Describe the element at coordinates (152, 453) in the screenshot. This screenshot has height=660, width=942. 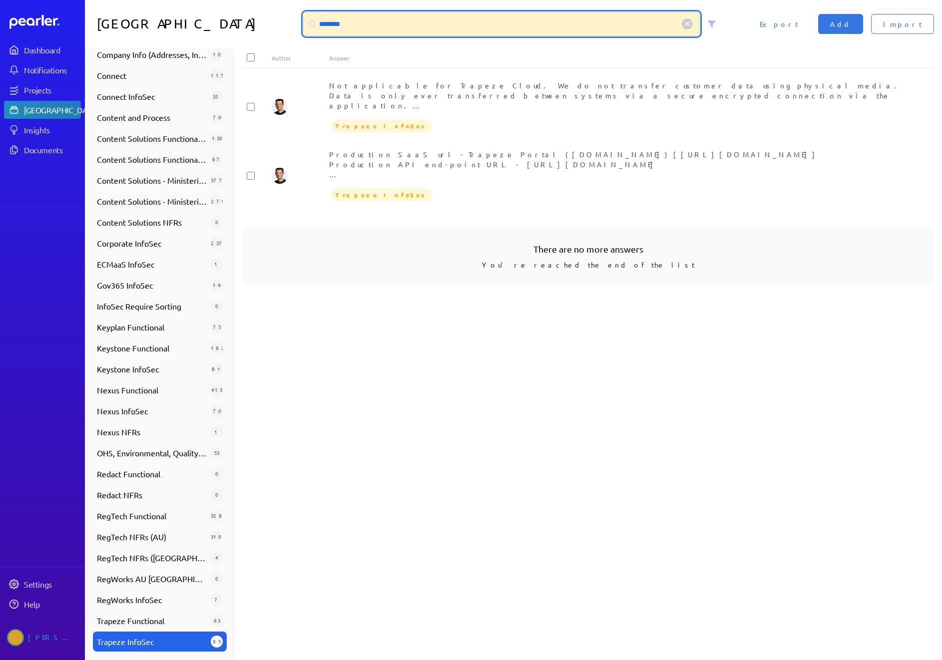
I see `span: OHS, Environmental, Quality, Ethical Dealings` at that location.